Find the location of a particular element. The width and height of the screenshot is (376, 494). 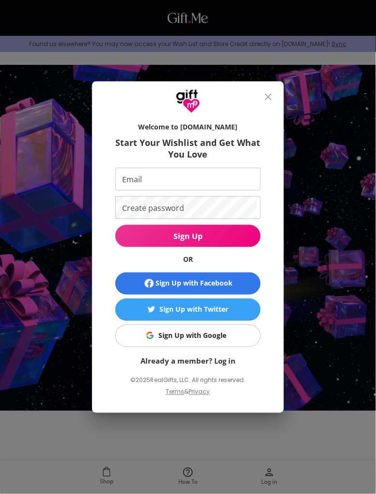

button: Sign Up is located at coordinates (188, 236).